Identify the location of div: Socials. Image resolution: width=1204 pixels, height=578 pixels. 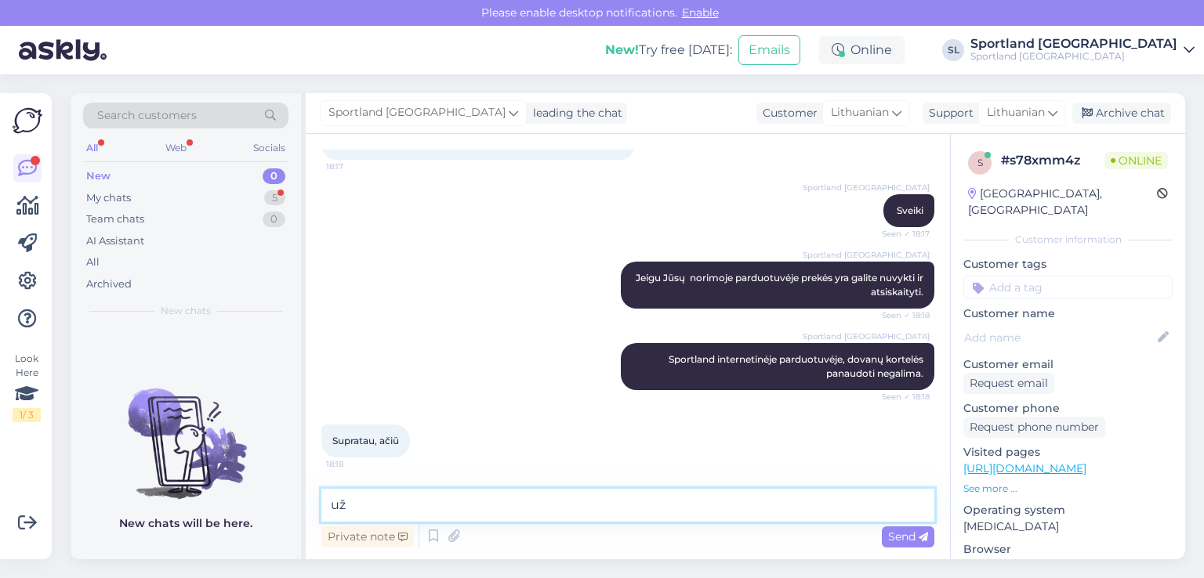
(269, 148).